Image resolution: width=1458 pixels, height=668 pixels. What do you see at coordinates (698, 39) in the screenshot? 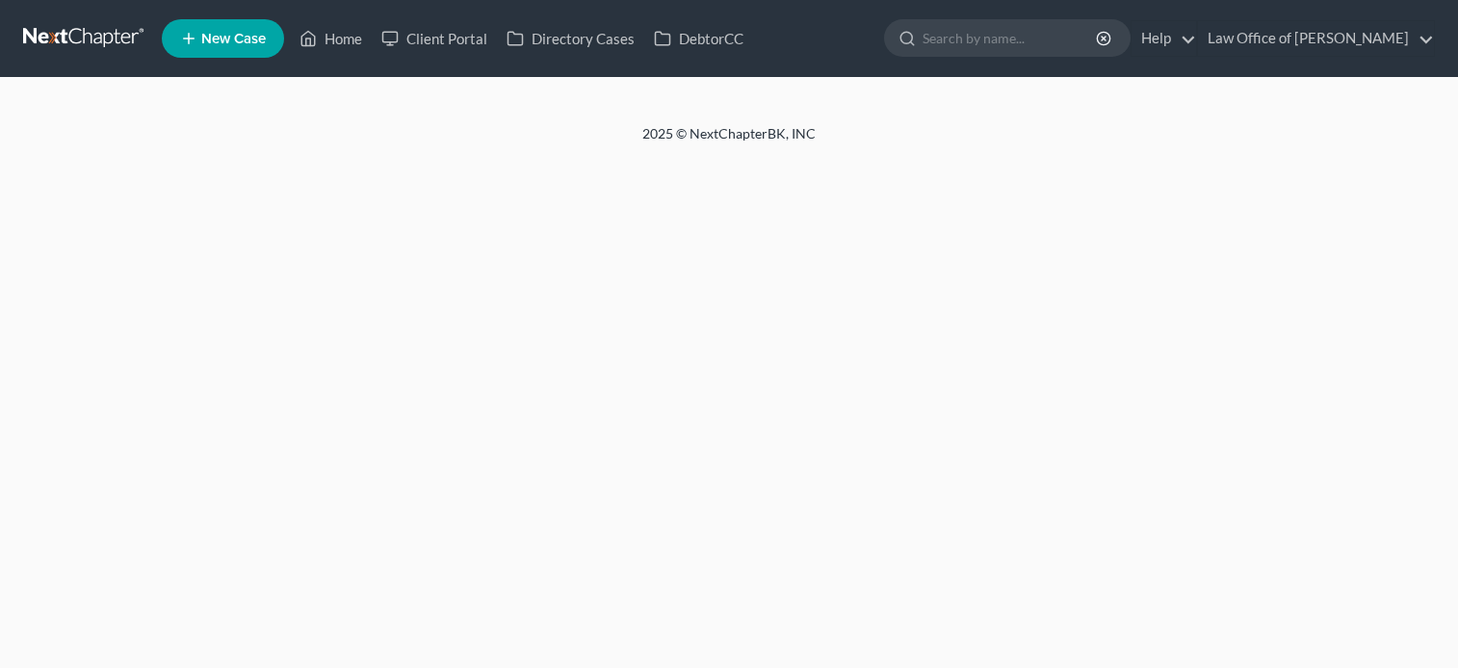
I see `a: DebtorCC` at bounding box center [698, 39].